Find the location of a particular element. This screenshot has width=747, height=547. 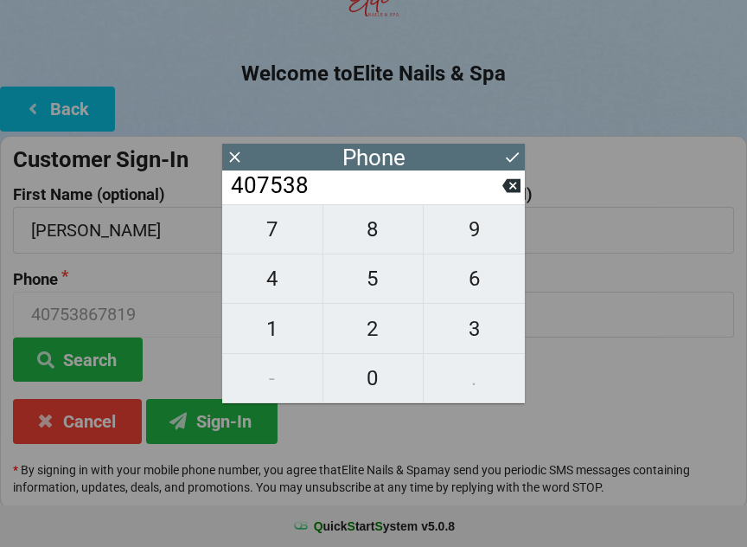

span: 4 is located at coordinates (272, 278).